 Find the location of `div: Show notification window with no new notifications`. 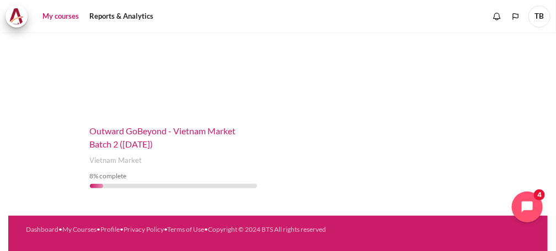

div: Show notification window with no new notifications is located at coordinates (497, 17).